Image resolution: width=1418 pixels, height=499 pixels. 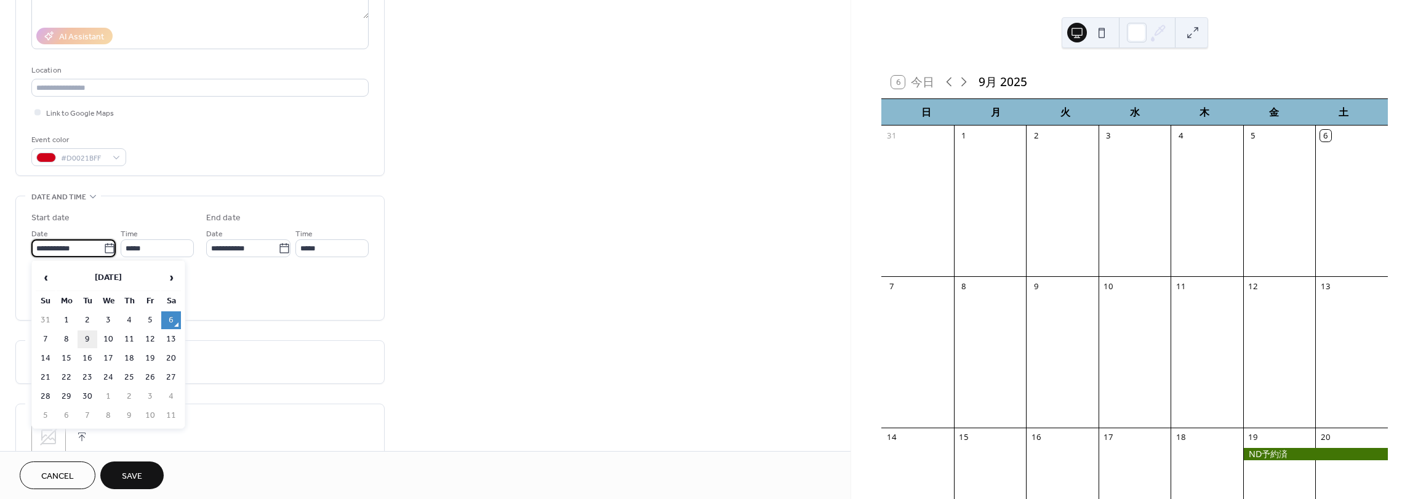 What do you see at coordinates (926, 112) in the screenshot?
I see `div: 日` at bounding box center [926, 112].